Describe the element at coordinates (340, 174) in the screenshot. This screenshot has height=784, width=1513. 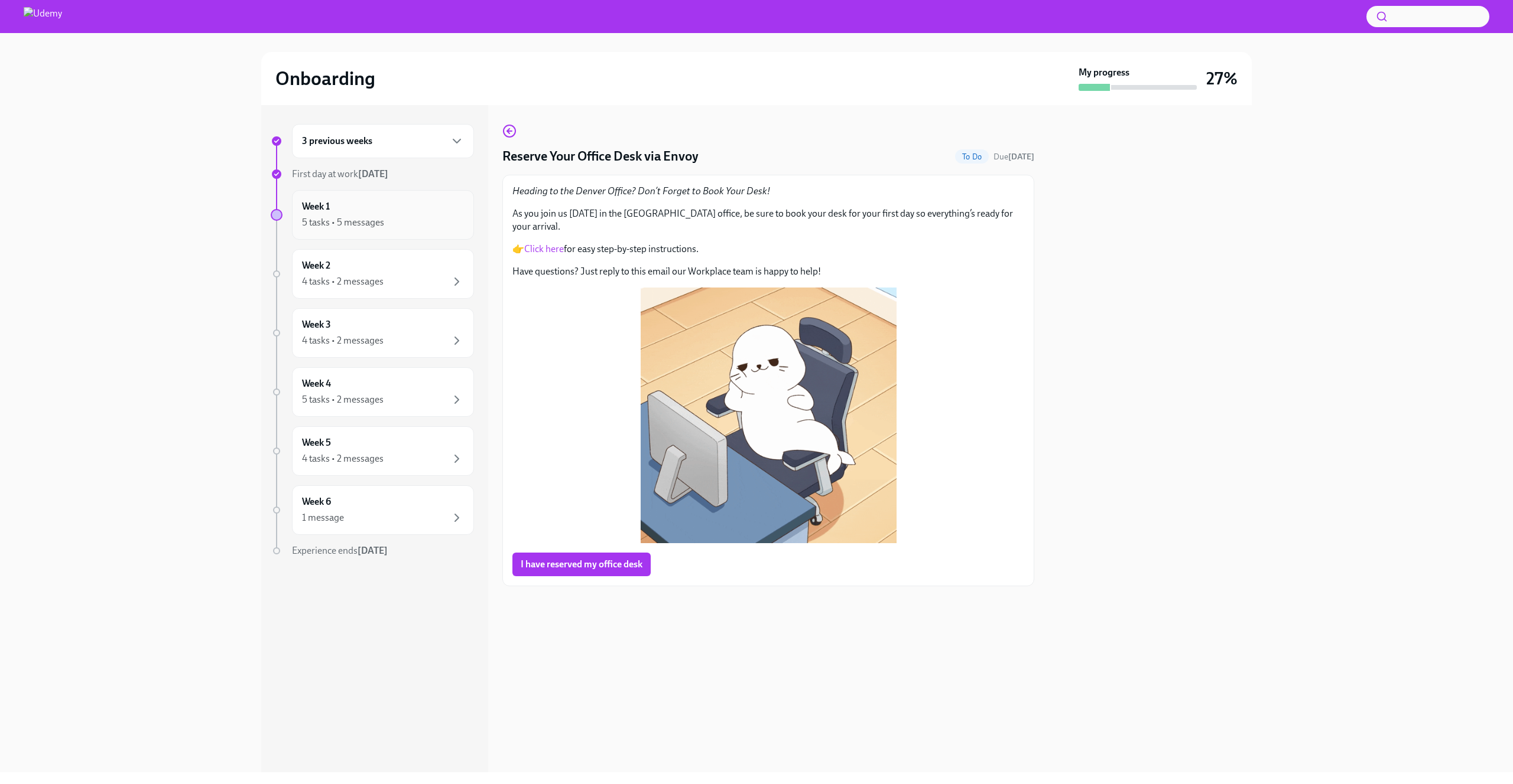
I see `span: First day at work` at that location.